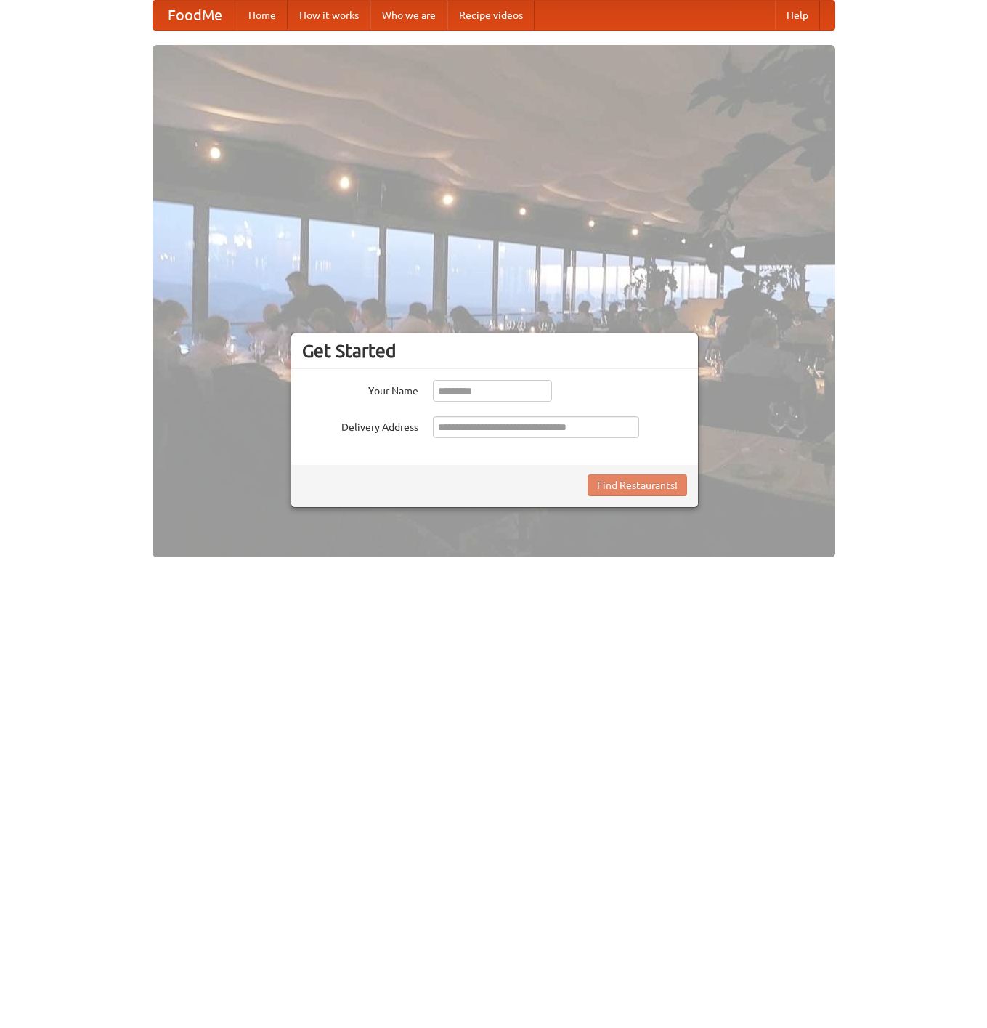 This screenshot has width=987, height=1028. Describe the element at coordinates (637, 485) in the screenshot. I see `button: Find Restaurants!` at that location.